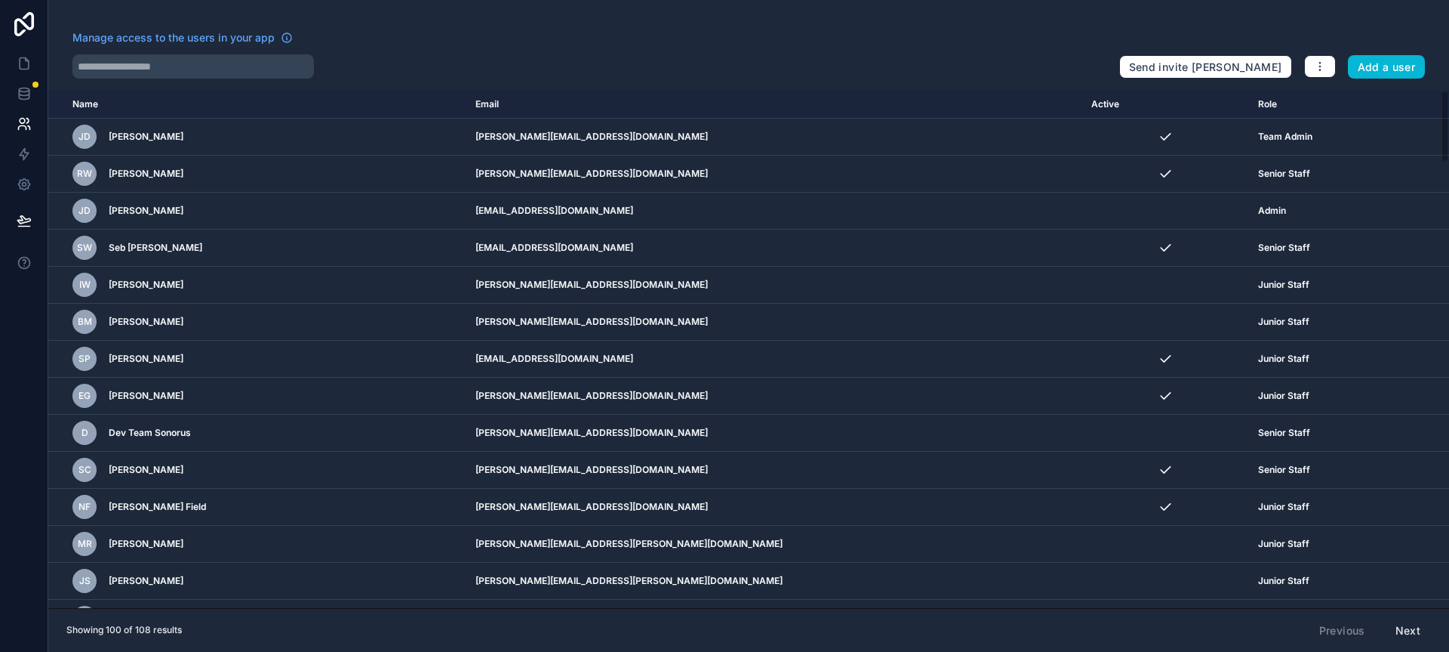 This screenshot has height=652, width=1449. What do you see at coordinates (85, 174) in the screenshot?
I see `span: RW` at bounding box center [85, 174].